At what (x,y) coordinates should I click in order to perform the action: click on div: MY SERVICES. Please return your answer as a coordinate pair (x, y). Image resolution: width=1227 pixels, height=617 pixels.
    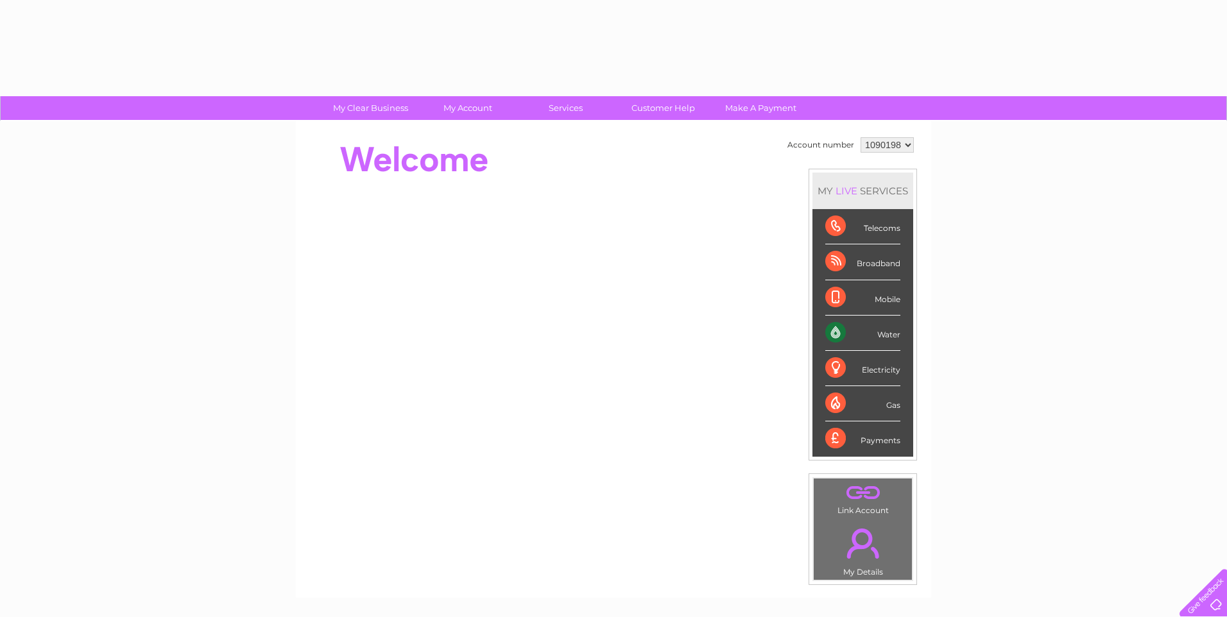
    Looking at the image, I should click on (862, 191).